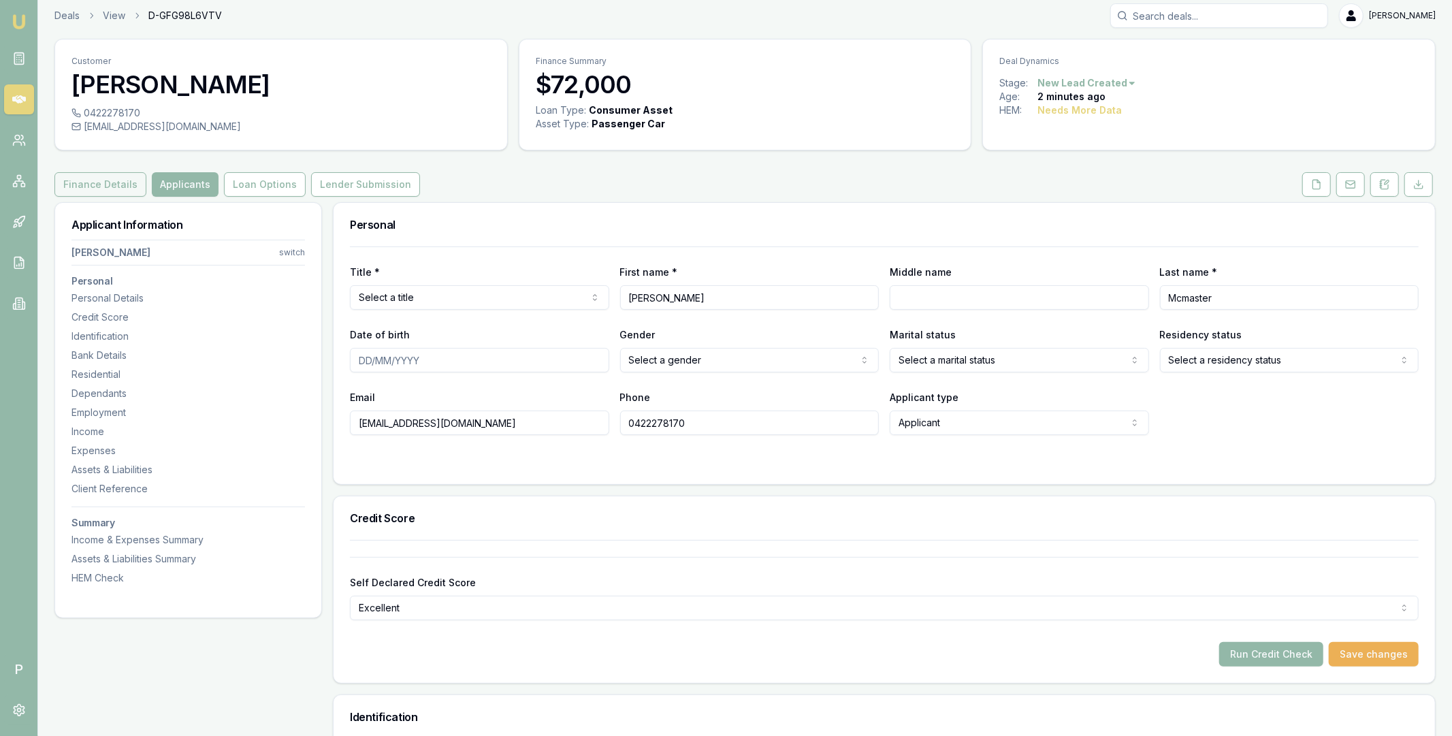 The image size is (1452, 736). I want to click on div: HEM Check, so click(188, 578).